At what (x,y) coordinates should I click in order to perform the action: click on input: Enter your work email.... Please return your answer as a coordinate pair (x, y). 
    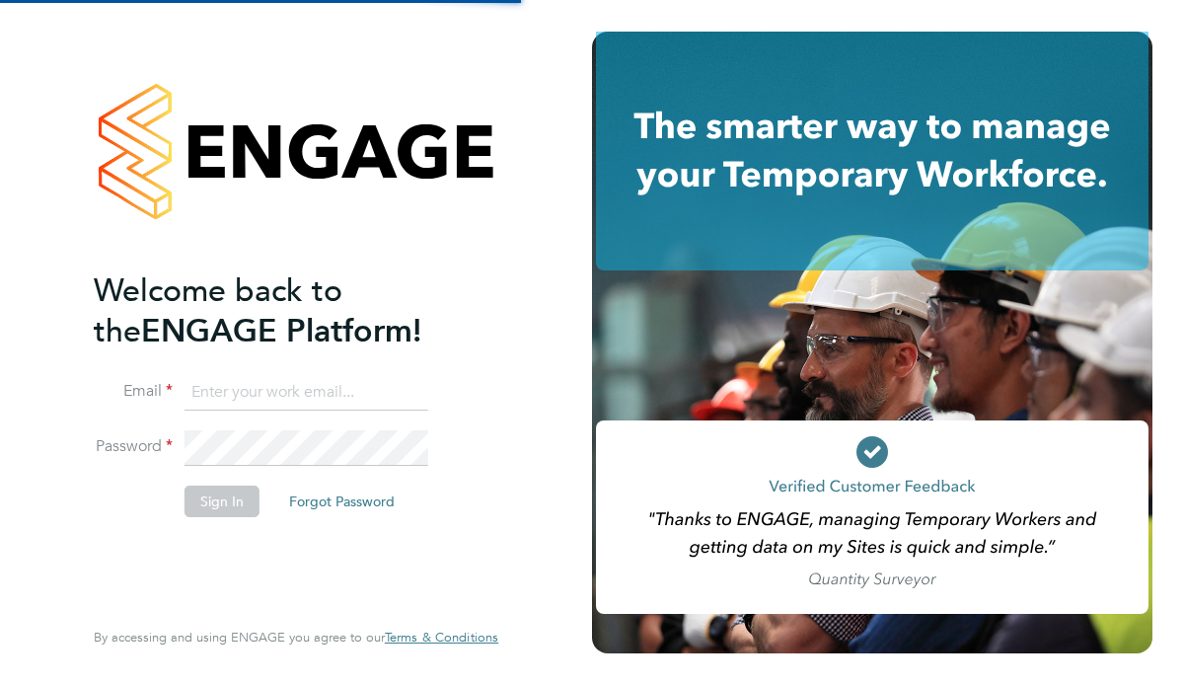
    Looking at the image, I should click on (306, 393).